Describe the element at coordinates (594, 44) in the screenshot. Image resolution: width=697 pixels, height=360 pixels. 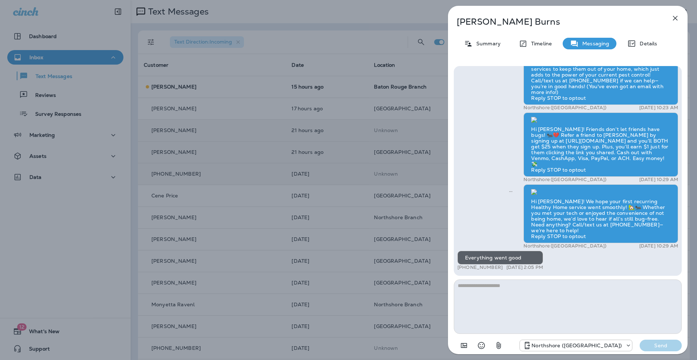
I see `p: Messaging` at that location.